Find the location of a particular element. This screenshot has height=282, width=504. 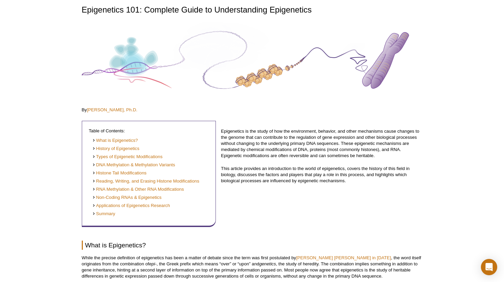

a: Summary is located at coordinates (104, 214).